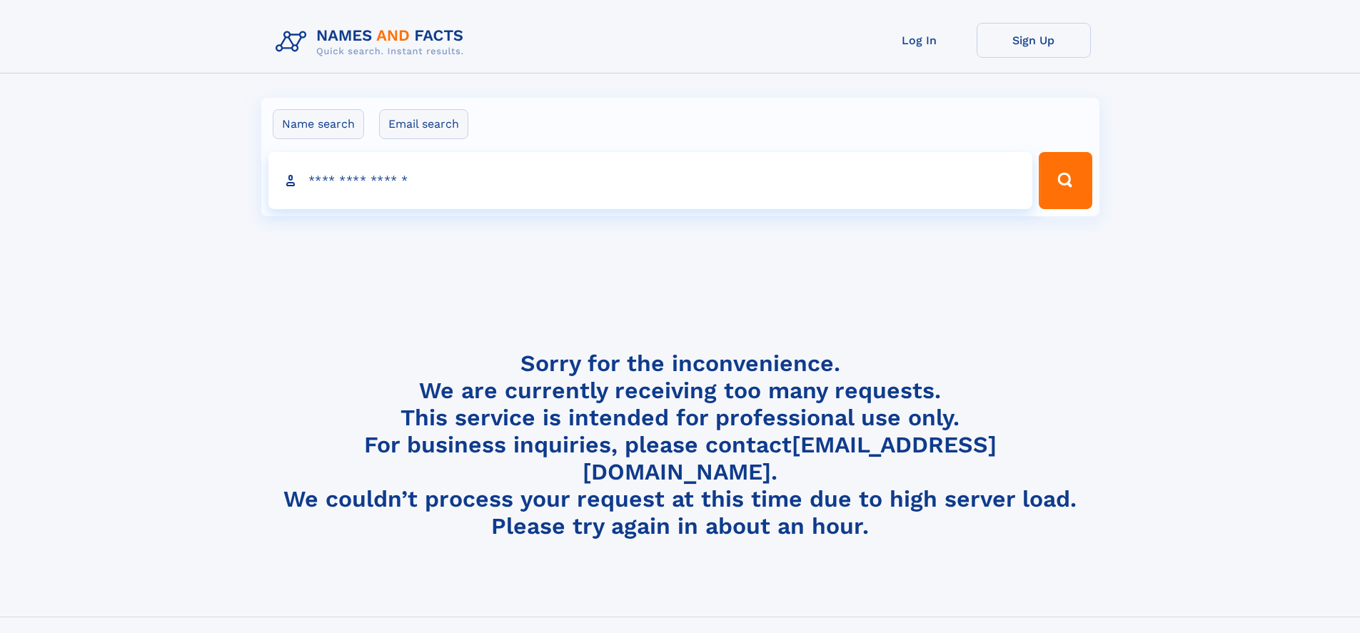 The width and height of the screenshot is (1360, 633). I want to click on img: Logo Names and Facts, so click(373, 42).